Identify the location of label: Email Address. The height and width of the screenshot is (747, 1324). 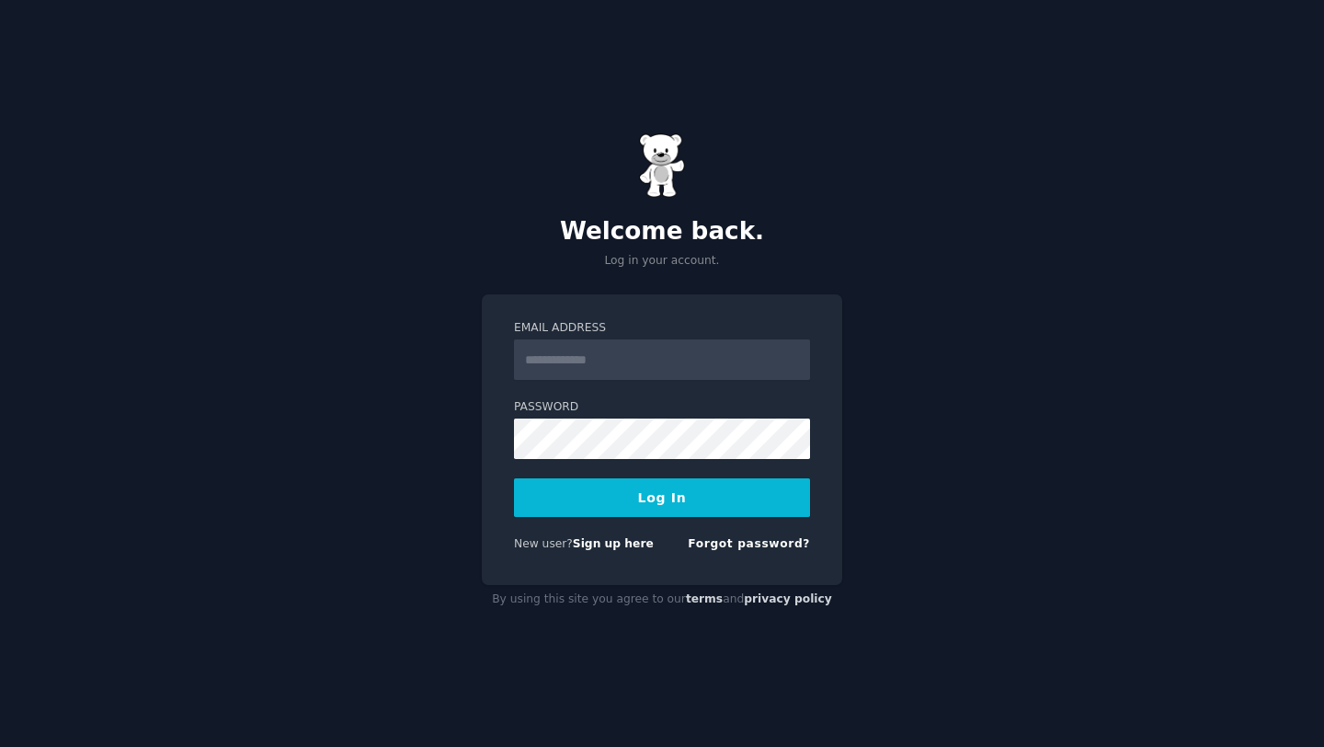
(662, 328).